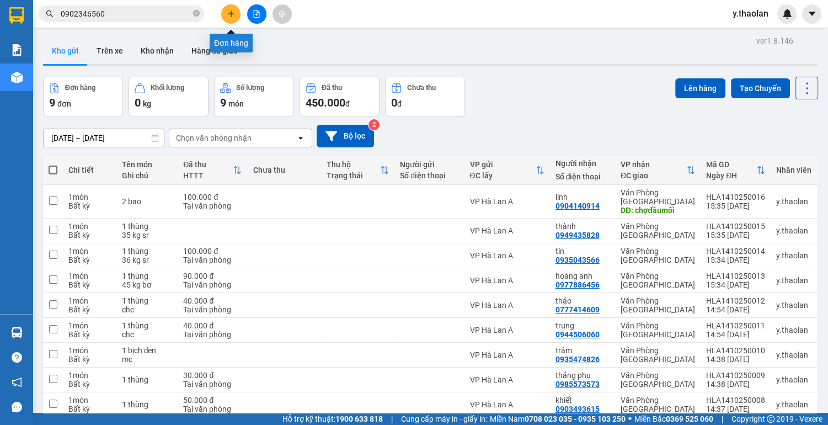  What do you see at coordinates (731, 175) in the screenshot?
I see `div: Ngày ĐH` at bounding box center [731, 175].